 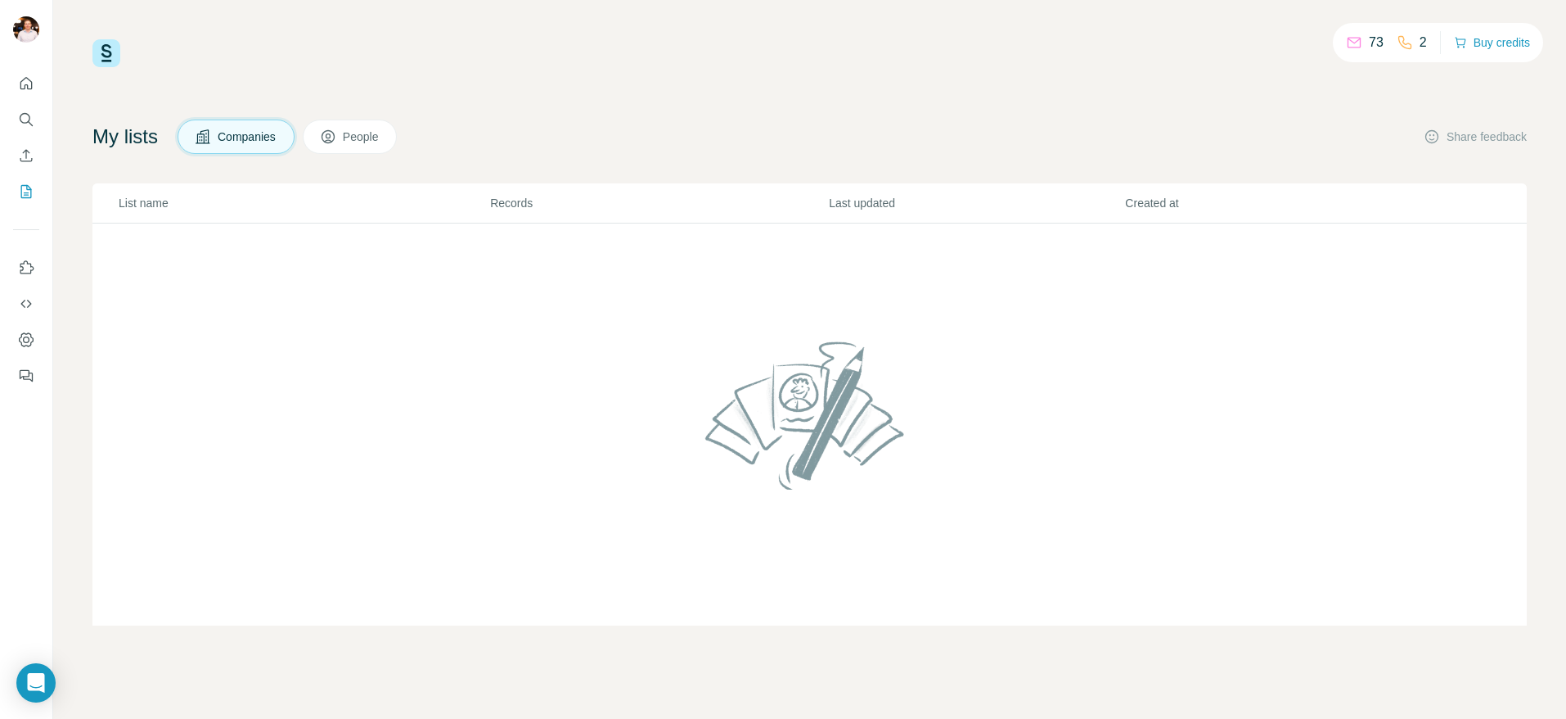 What do you see at coordinates (26, 155) in the screenshot?
I see `button: Enrich CSV` at bounding box center [26, 155].